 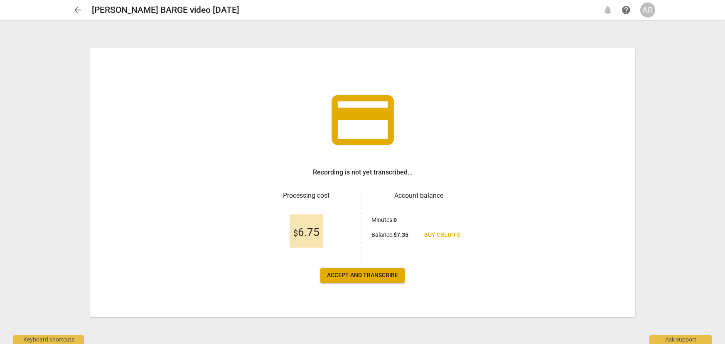 I want to click on button: Accept and transcribe, so click(x=362, y=275).